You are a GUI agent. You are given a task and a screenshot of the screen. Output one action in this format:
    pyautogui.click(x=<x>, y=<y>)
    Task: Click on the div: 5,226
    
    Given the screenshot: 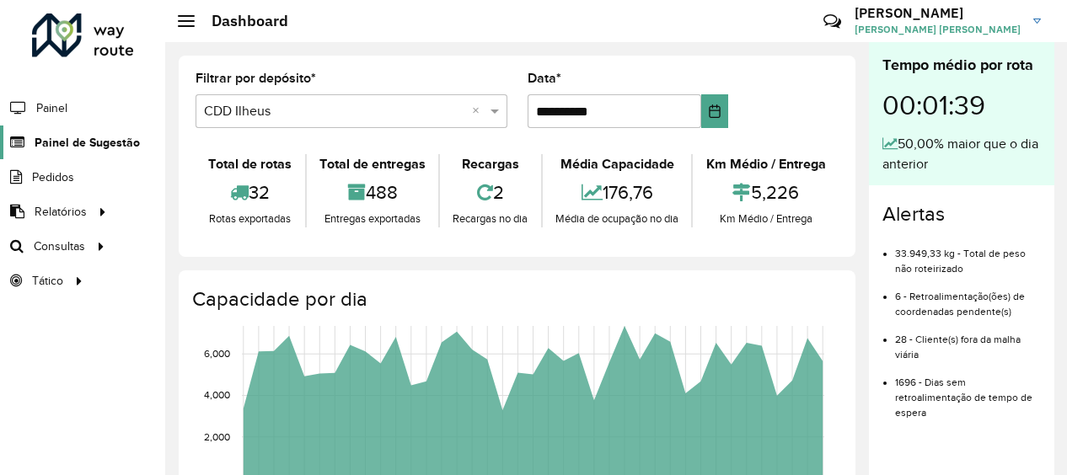 What is the action you would take?
    pyautogui.click(x=765, y=192)
    